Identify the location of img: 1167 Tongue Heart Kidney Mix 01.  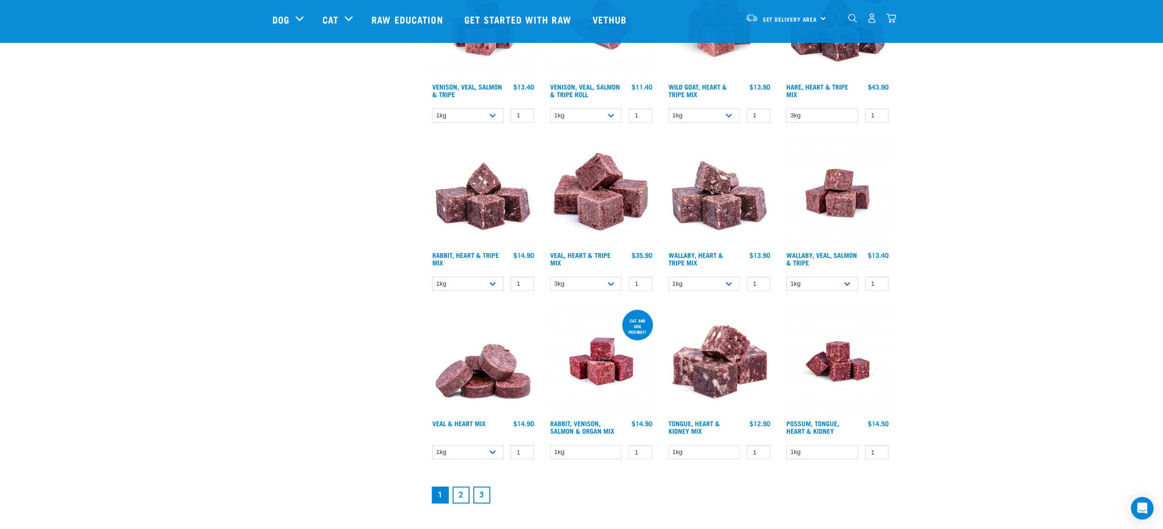
(719, 361).